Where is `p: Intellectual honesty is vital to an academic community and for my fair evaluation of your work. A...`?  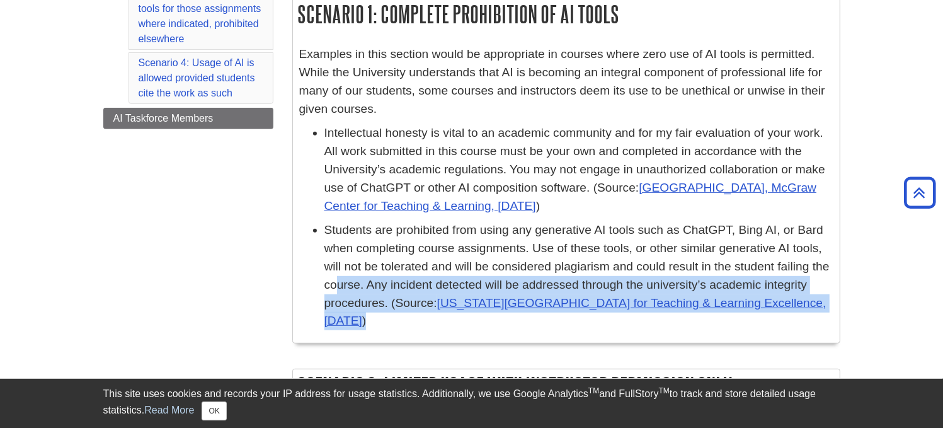 p: Intellectual honesty is vital to an academic community and for my fair evaluation of your work. A... is located at coordinates (579, 169).